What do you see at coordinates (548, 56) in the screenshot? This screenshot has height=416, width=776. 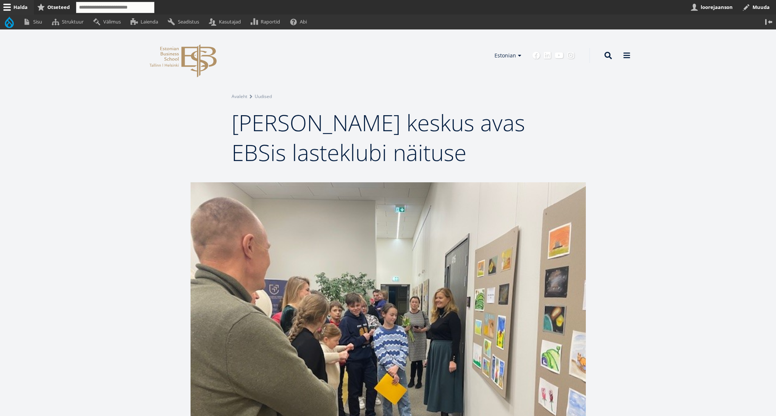 I see `a: Linkedin` at bounding box center [548, 56].